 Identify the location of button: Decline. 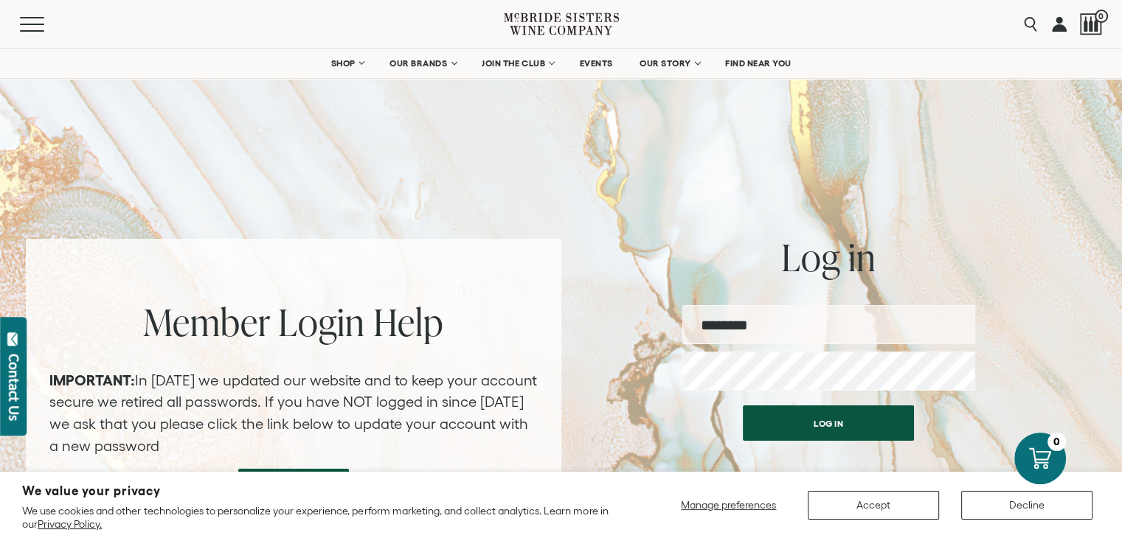
(1027, 505).